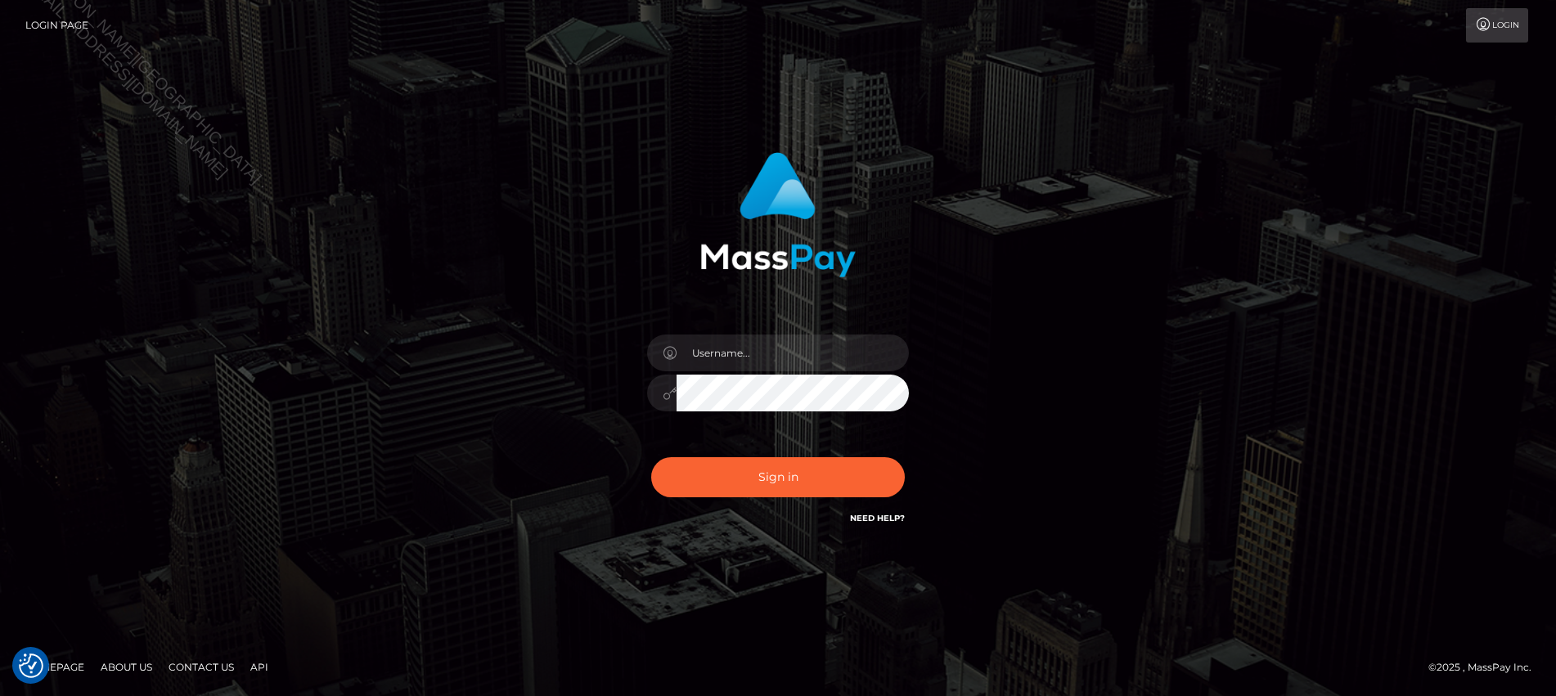  I want to click on a: Login Page, so click(56, 25).